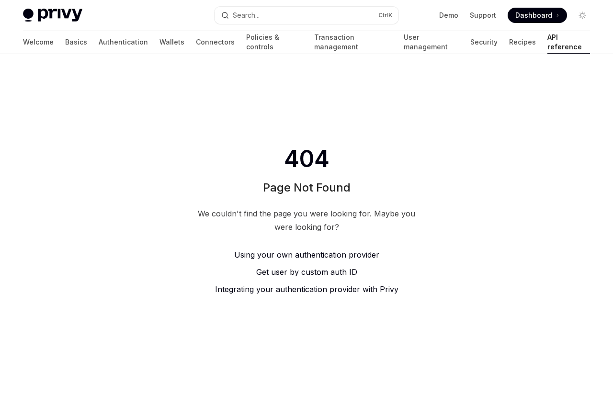  Describe the element at coordinates (449, 15) in the screenshot. I see `a: Demo` at that location.